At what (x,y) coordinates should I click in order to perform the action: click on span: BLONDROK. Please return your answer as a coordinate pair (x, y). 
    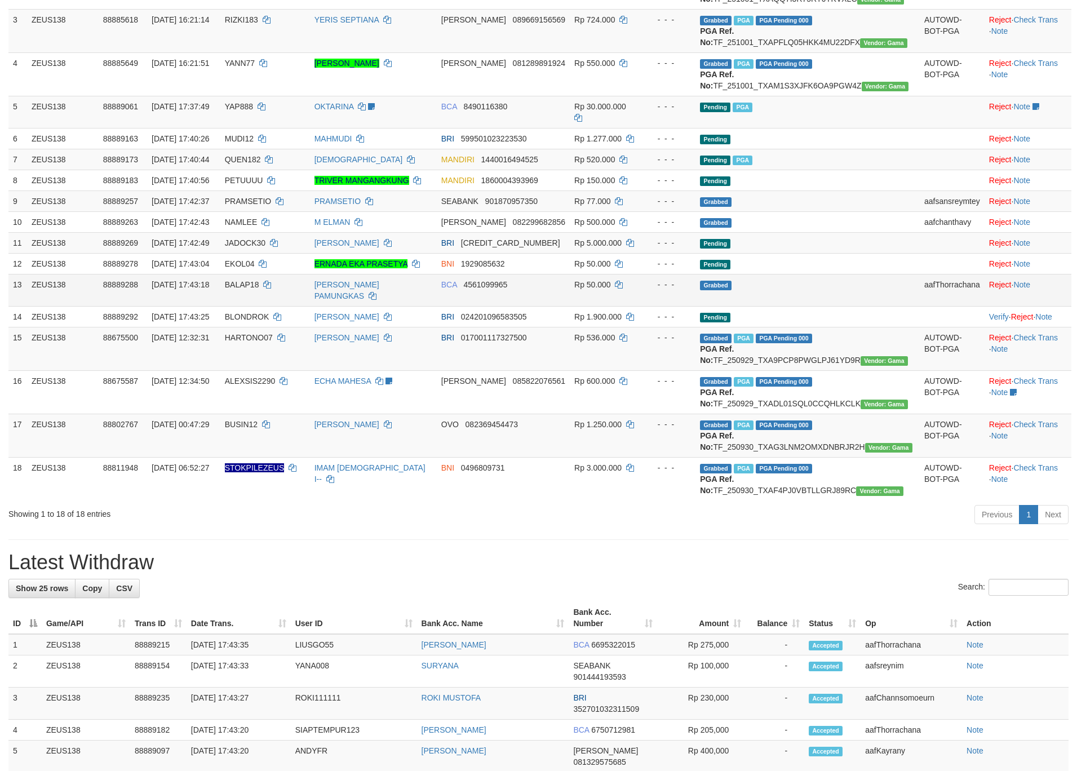
    Looking at the image, I should click on (247, 317).